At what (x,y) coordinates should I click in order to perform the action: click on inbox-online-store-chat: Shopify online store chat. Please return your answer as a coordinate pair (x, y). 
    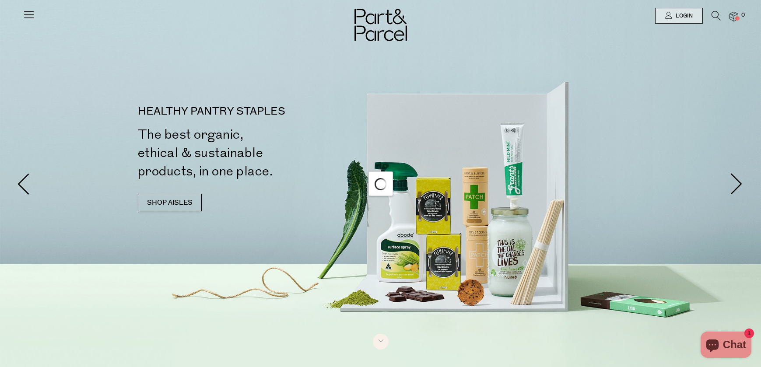
    Looking at the image, I should click on (726, 346).